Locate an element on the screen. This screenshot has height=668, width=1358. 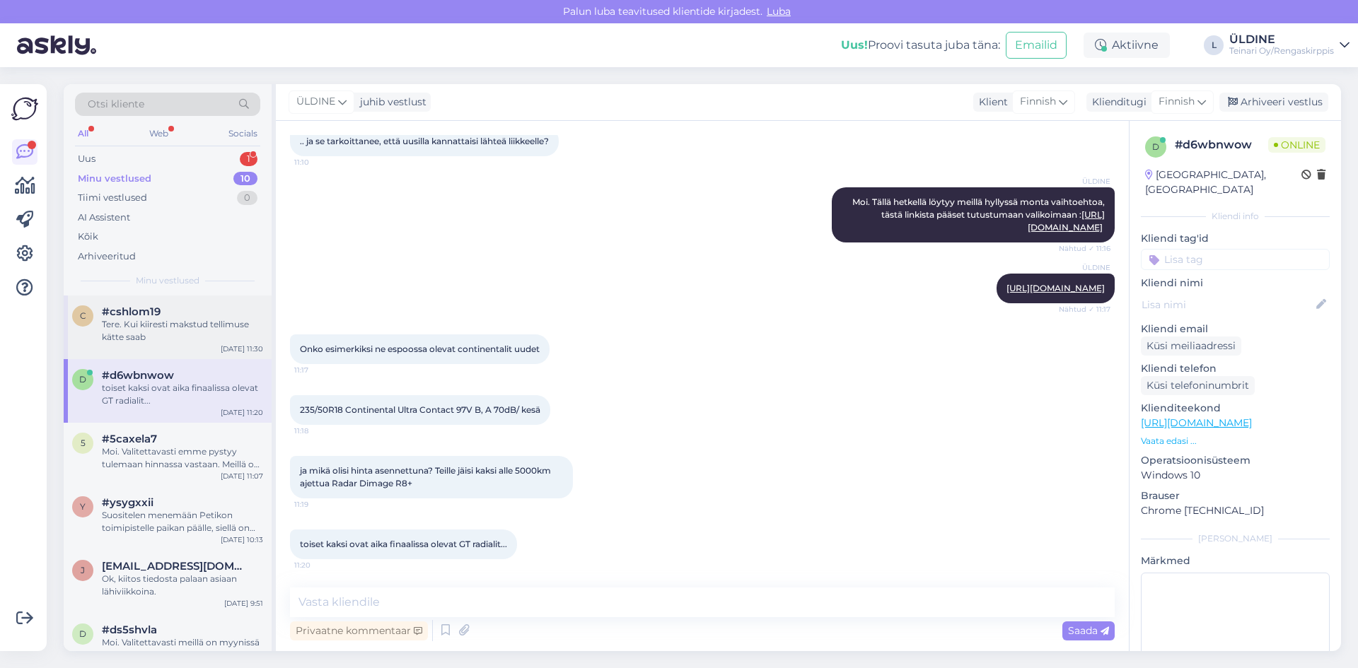
input: Lisa tag is located at coordinates (1235, 260).